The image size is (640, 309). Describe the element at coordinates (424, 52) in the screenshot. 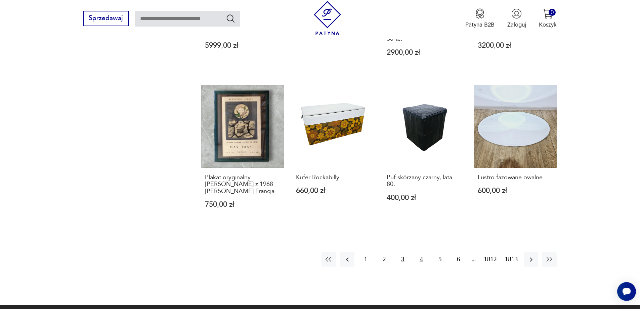

I see `p: 2900,00 zł` at that location.